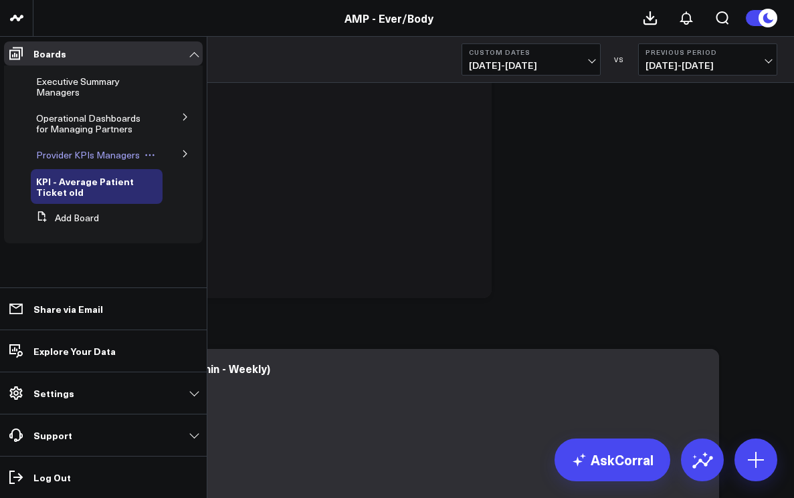  Describe the element at coordinates (74, 351) in the screenshot. I see `p: Explore Your Data` at that location.